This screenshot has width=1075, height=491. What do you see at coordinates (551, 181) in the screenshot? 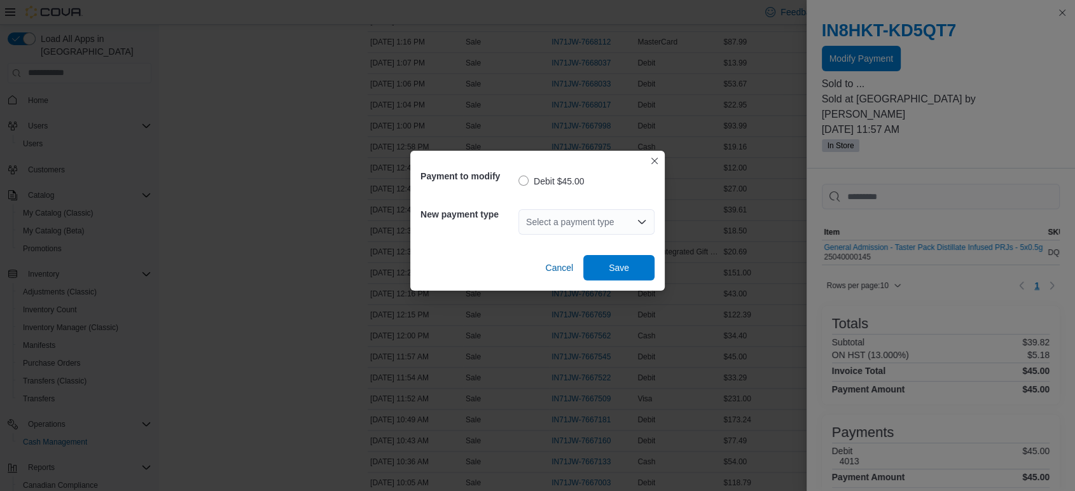
I see `label: Debit $45.00` at bounding box center [551, 181].